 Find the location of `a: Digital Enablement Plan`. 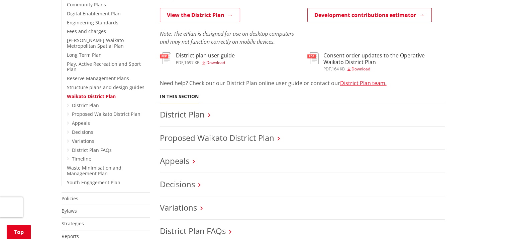

a: Digital Enablement Plan is located at coordinates (94, 13).